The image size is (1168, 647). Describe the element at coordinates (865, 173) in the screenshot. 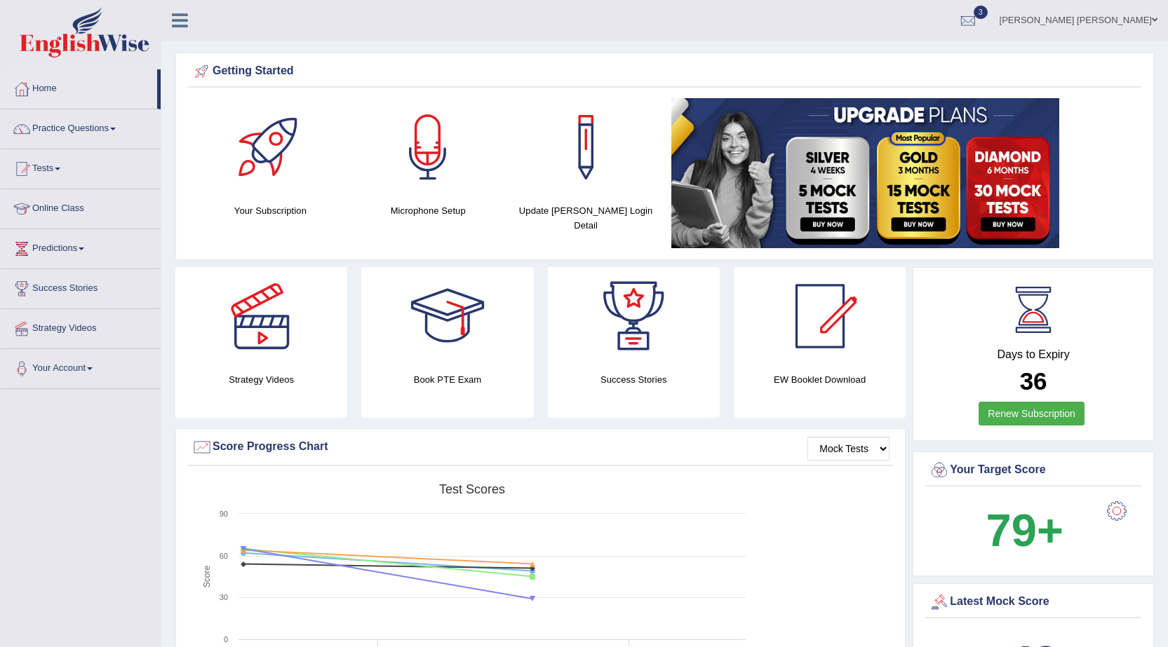

I see `img: small5.jpg` at that location.